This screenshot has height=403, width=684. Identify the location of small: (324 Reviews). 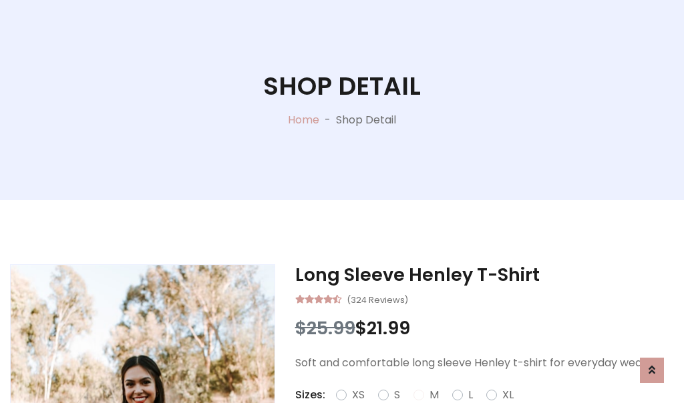
(377, 299).